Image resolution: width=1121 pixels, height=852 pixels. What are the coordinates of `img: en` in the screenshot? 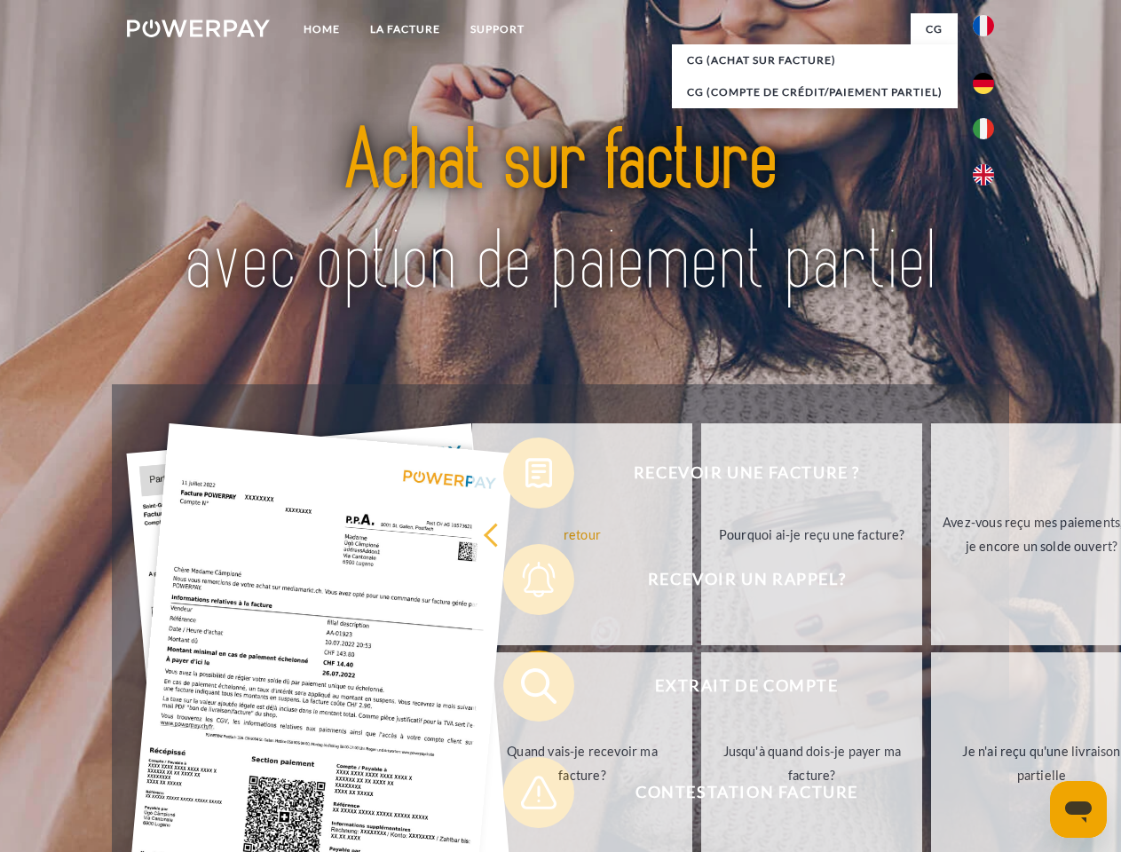 It's located at (983, 175).